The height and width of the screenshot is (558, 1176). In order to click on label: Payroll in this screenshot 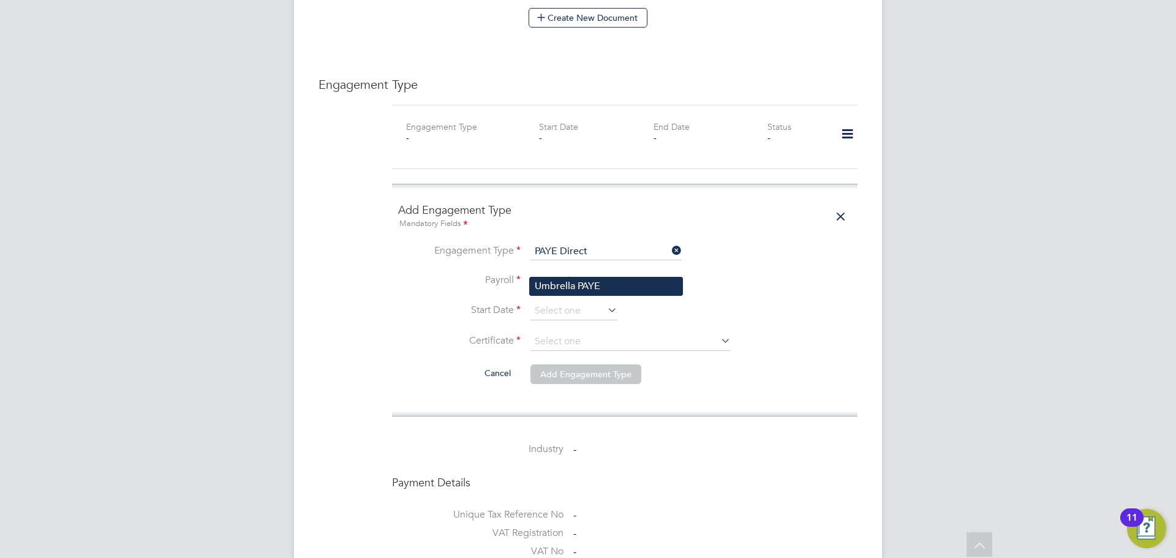, I will do `click(459, 280)`.